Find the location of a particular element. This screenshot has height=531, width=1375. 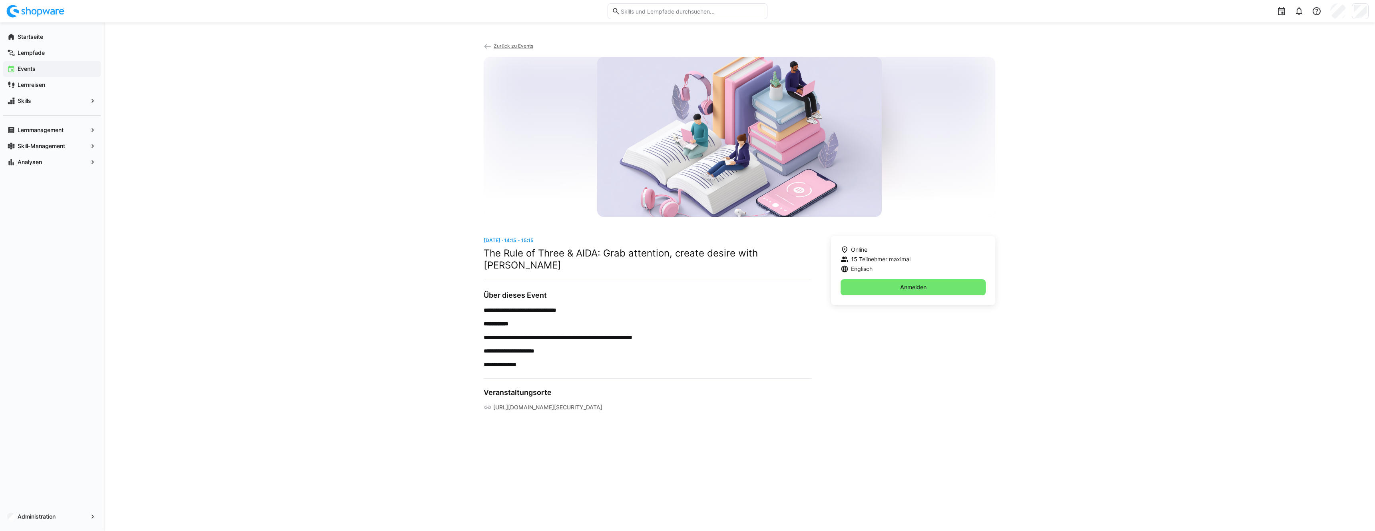

input: Skills und Lernpfade durchsuchen… is located at coordinates (692, 11).